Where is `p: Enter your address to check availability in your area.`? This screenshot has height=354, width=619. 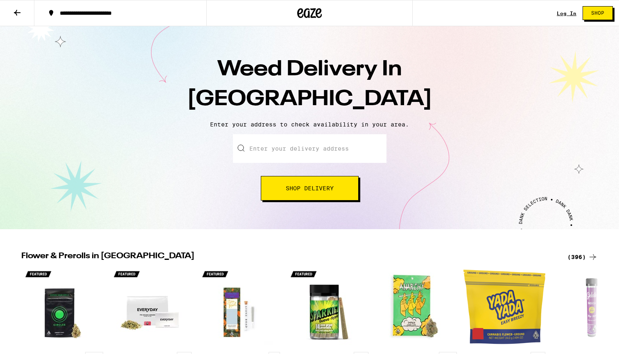 p: Enter your address to check availability in your area. is located at coordinates (309, 124).